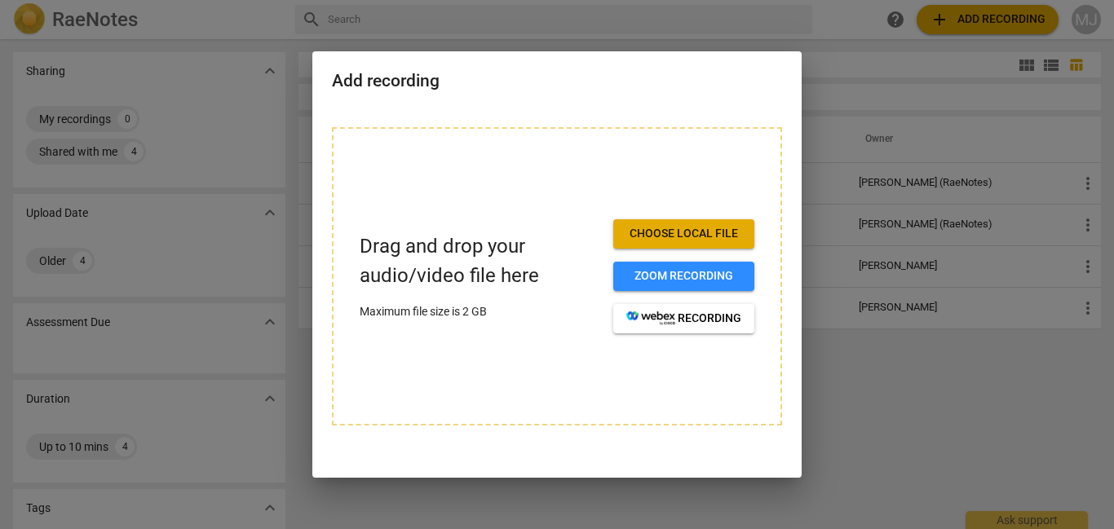 The height and width of the screenshot is (529, 1114). Describe the element at coordinates (557, 81) in the screenshot. I see `h2: Add recording` at that location.